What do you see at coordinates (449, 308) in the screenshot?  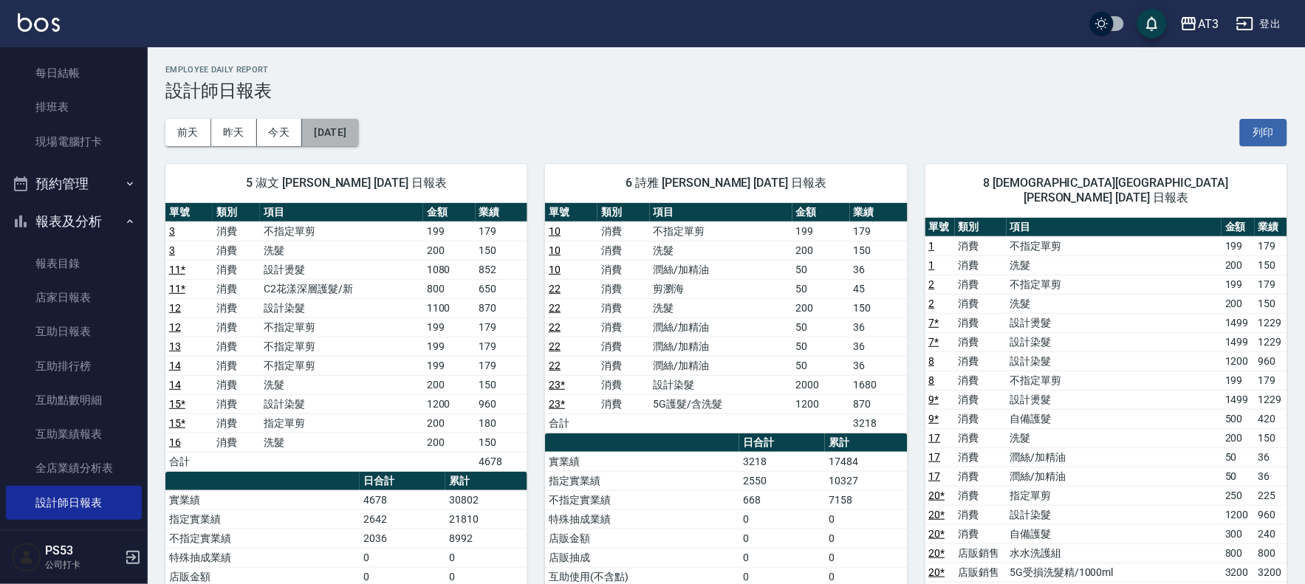 I see `td: 1100` at bounding box center [449, 308].